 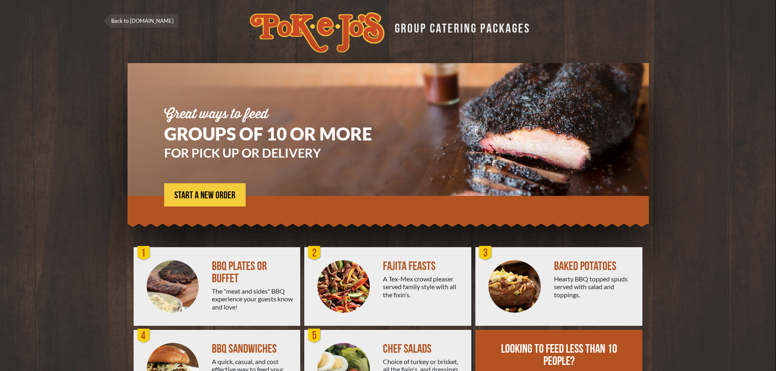 What do you see at coordinates (280, 115) in the screenshot?
I see `div: Great ways to feed` at bounding box center [280, 115].